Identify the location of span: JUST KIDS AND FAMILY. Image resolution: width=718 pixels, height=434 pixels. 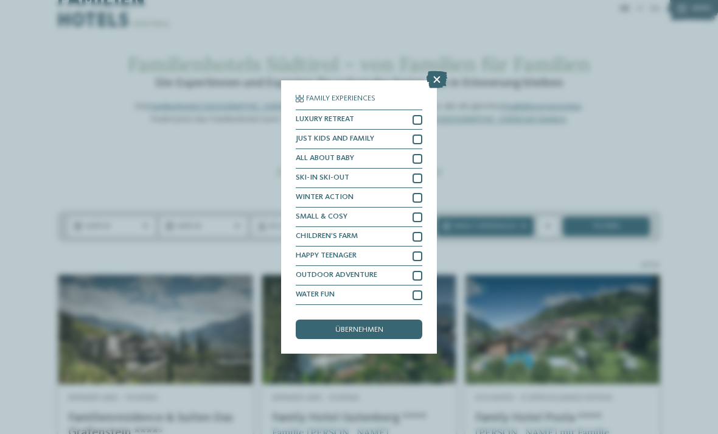
(335, 139).